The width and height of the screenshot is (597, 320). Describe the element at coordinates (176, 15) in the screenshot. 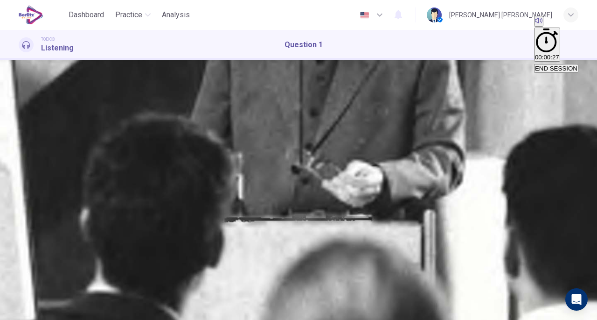

I see `a: Analysis` at that location.